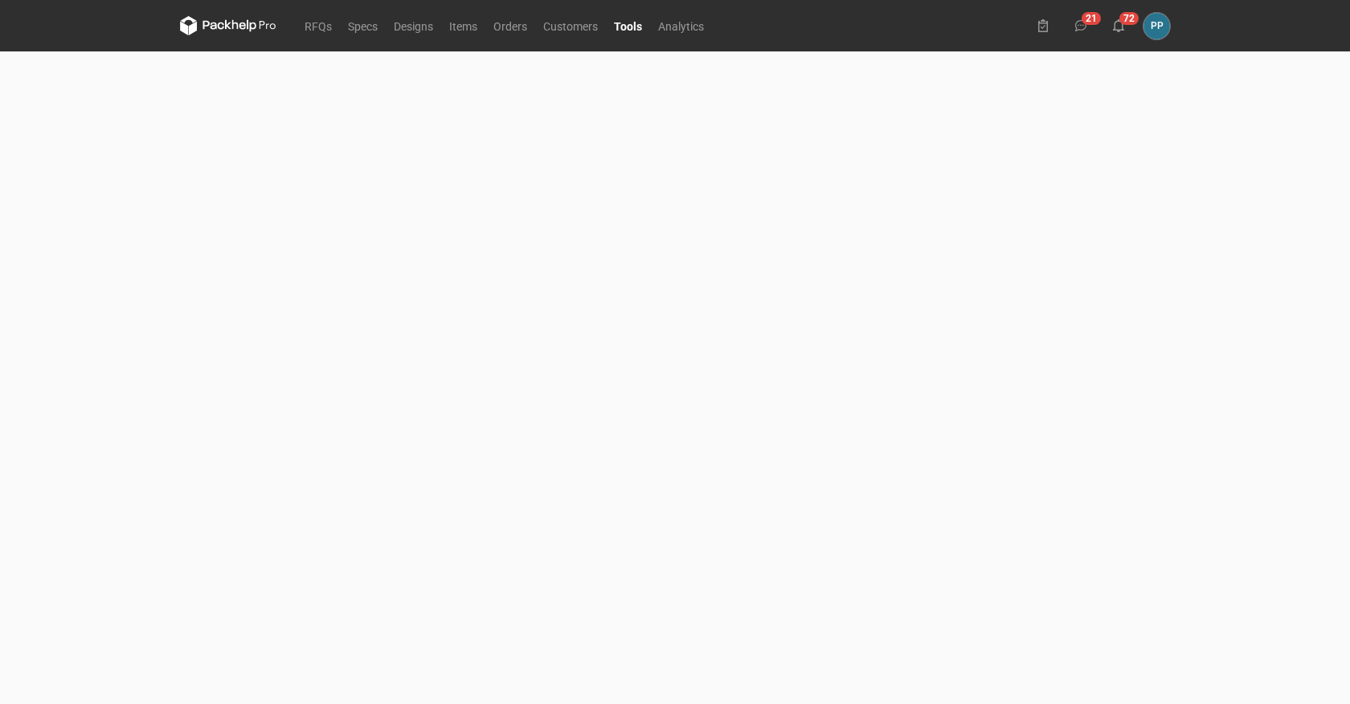 The width and height of the screenshot is (1350, 704). Describe the element at coordinates (1156, 26) in the screenshot. I see `figcaption: PP` at that location.